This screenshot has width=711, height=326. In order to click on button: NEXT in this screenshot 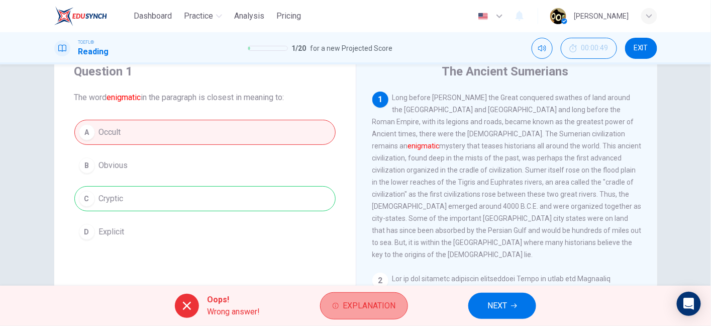, I will do `click(502, 305)`.